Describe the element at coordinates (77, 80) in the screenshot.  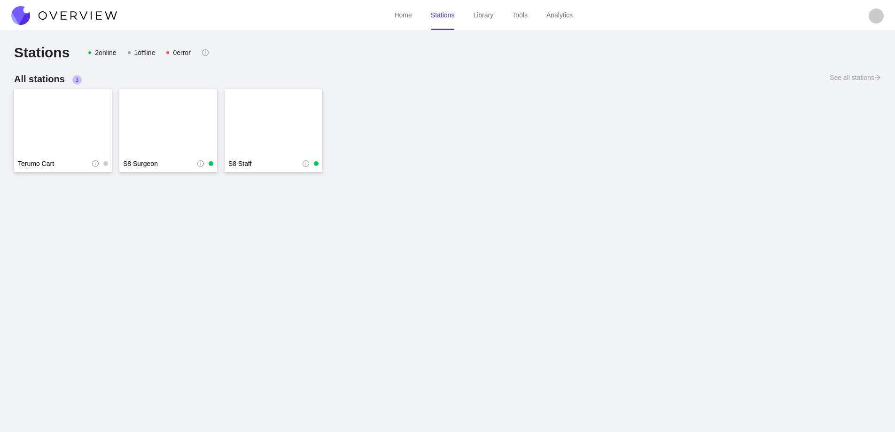
I see `sup: 3` at that location.